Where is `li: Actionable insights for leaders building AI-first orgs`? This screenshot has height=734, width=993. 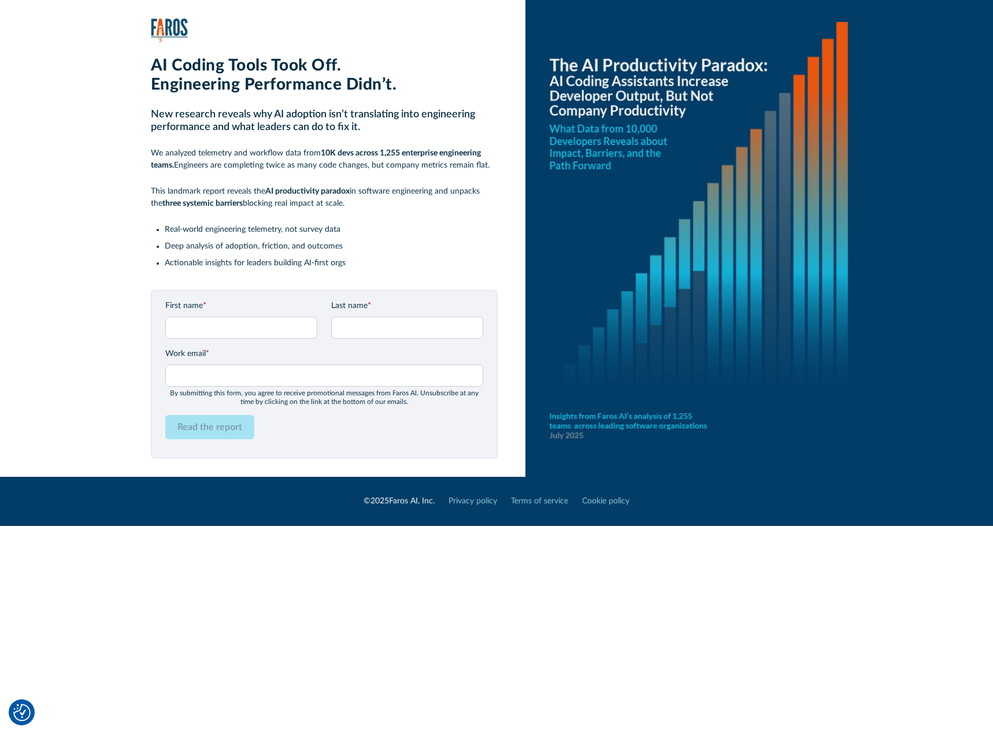
li: Actionable insights for leaders building AI-first orgs is located at coordinates (331, 263).